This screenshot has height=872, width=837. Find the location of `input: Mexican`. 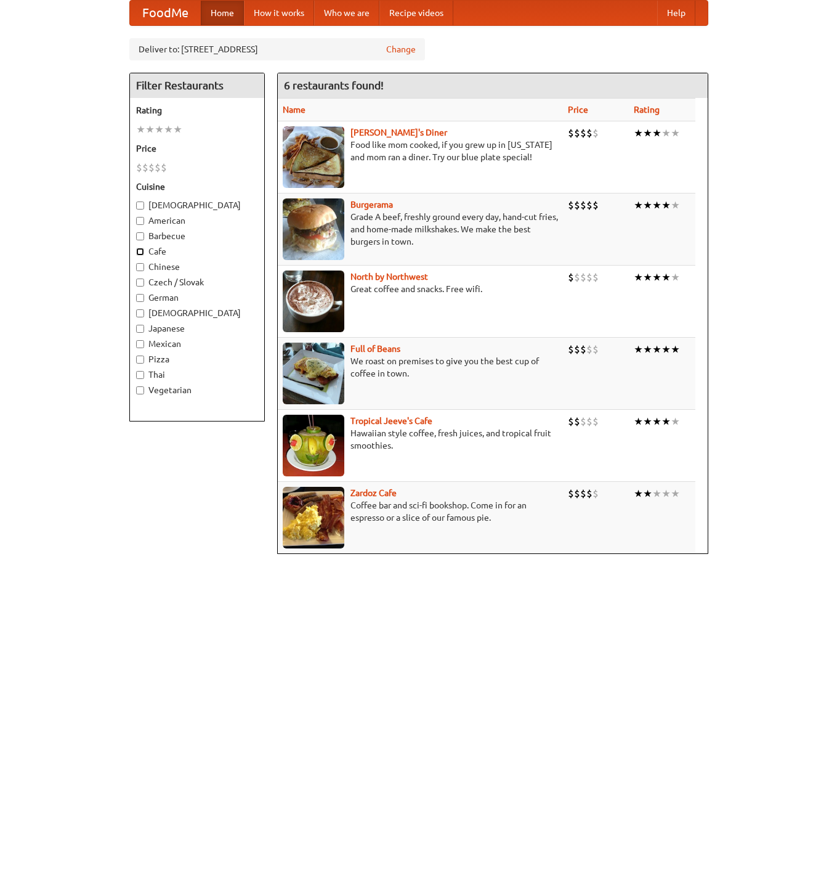

input: Mexican is located at coordinates (140, 344).